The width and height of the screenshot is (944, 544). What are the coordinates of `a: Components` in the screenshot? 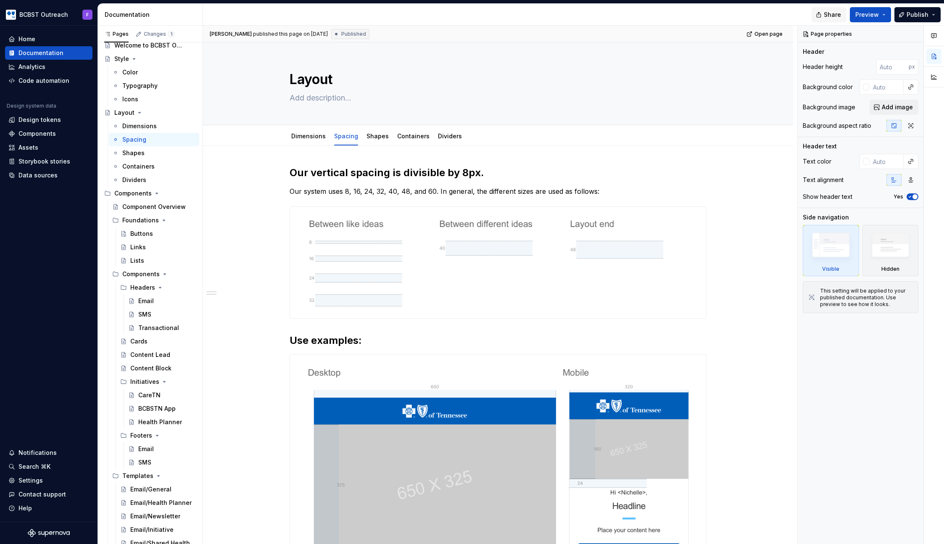 It's located at (49, 134).